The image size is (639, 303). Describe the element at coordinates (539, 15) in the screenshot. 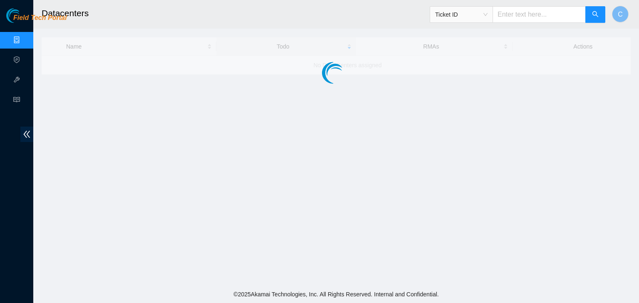

I see `input: Enter text here...` at that location.